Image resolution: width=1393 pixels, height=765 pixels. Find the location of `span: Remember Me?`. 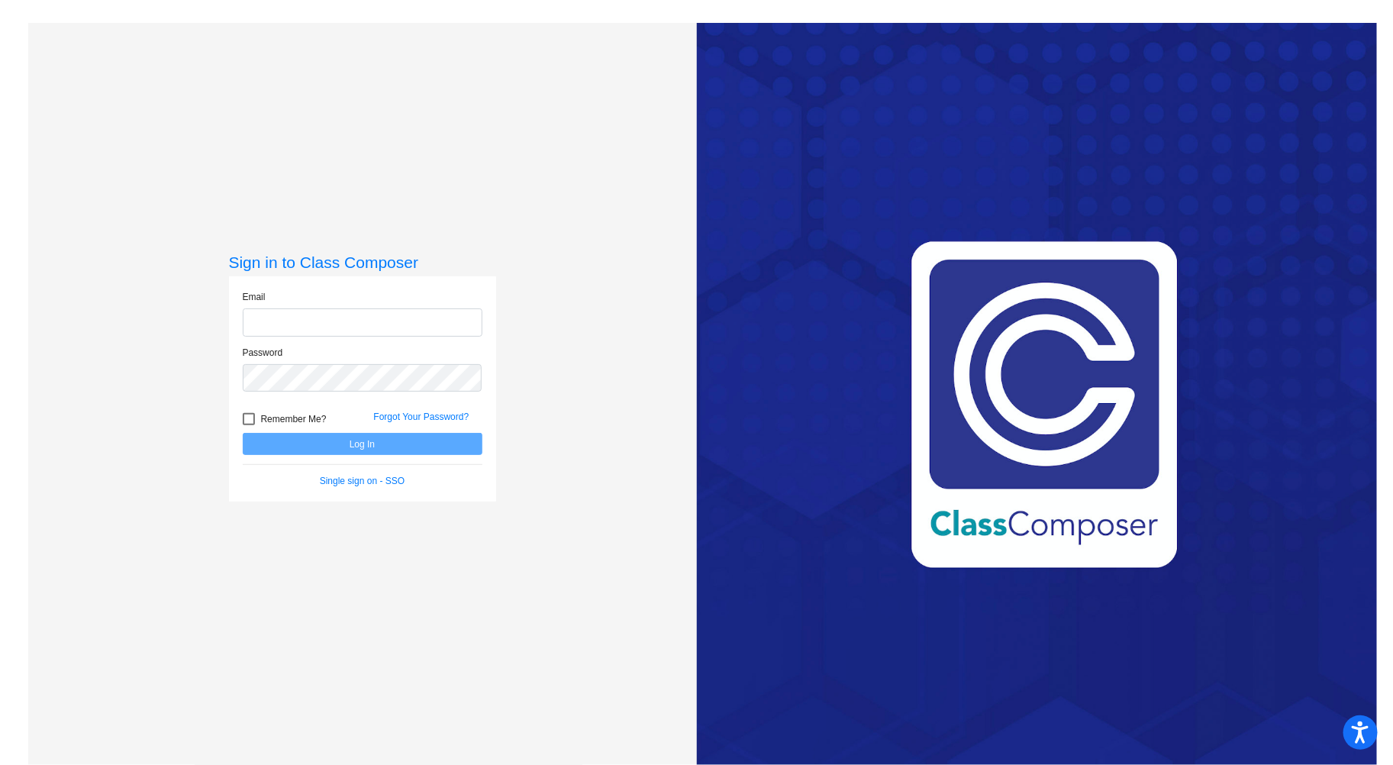

span: Remember Me? is located at coordinates (294, 419).